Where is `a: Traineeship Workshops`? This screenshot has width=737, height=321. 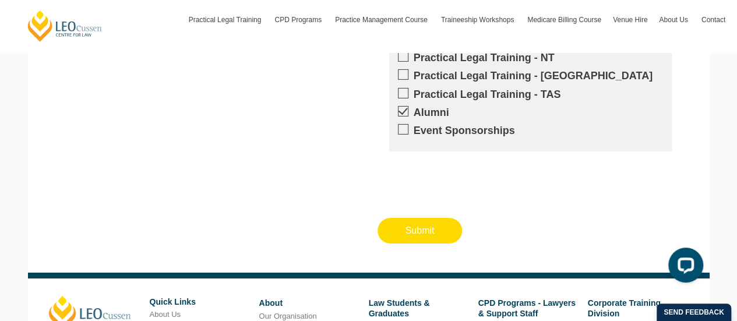
a: Traineeship Workshops is located at coordinates (478, 20).